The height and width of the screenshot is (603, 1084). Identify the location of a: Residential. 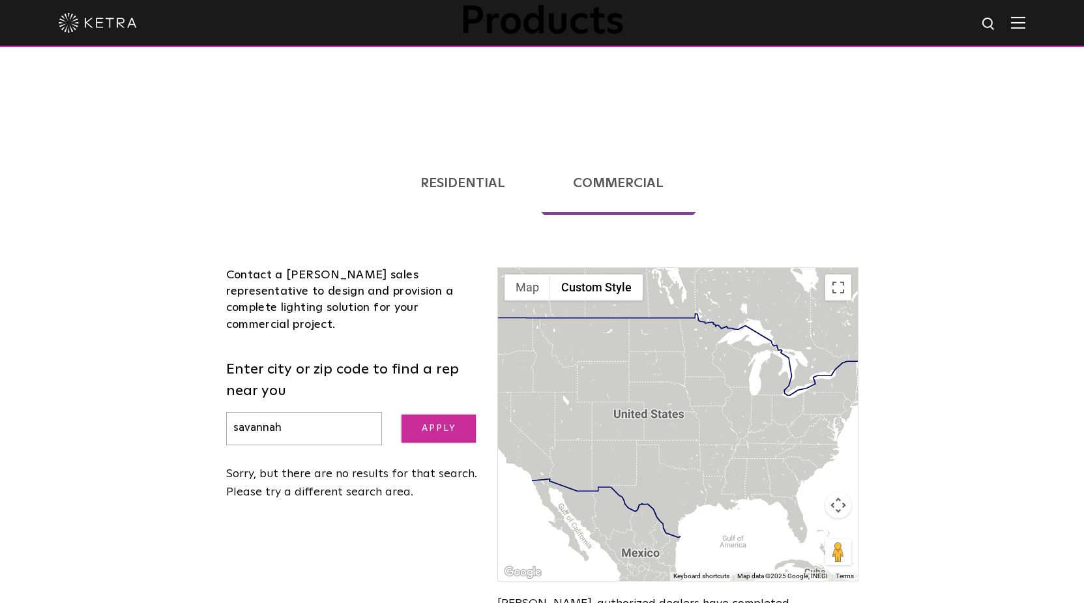
(463, 183).